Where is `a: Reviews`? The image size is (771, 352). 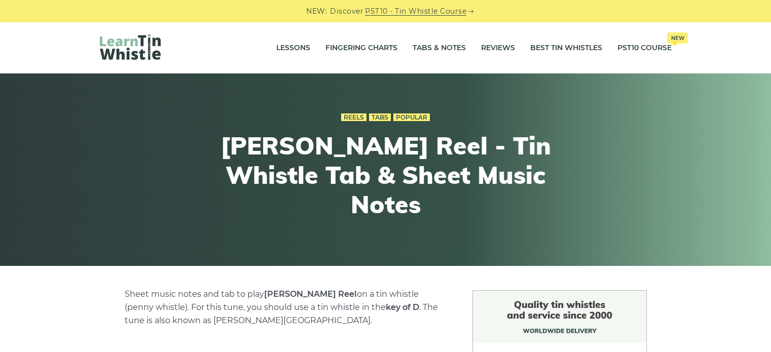
a: Reviews is located at coordinates (498, 48).